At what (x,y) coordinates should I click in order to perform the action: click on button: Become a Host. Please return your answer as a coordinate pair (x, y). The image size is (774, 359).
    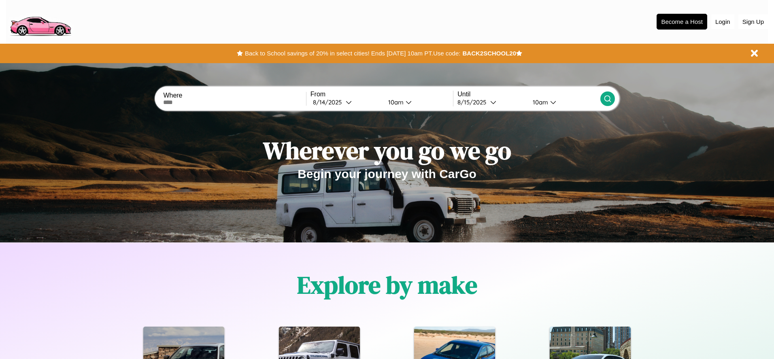
    Looking at the image, I should click on (682, 21).